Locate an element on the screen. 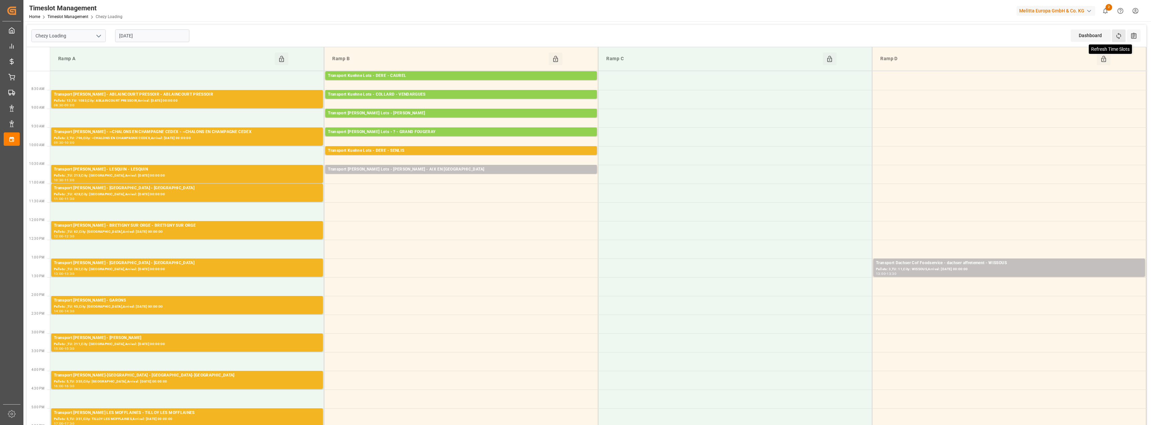 The width and height of the screenshot is (1151, 425). div: 15:00 is located at coordinates (59, 349).